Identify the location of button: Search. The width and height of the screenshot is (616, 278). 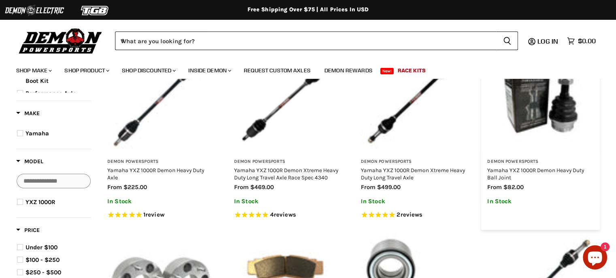
(507, 41).